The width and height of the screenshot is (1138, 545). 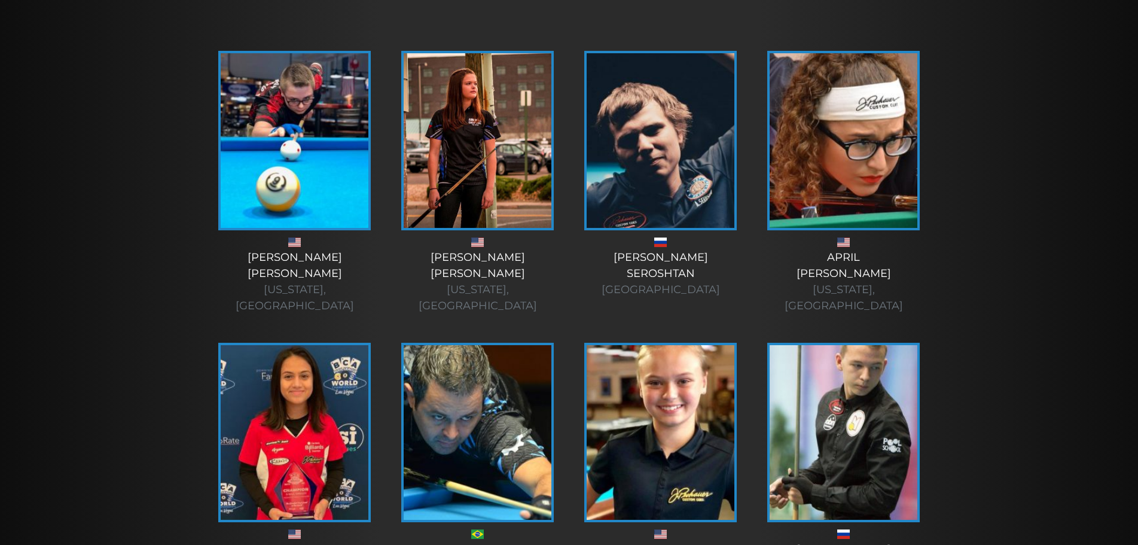 What do you see at coordinates (843, 432) in the screenshot?
I see `img: Ilya-Nekleenov-225x320.jpg` at bounding box center [843, 432].